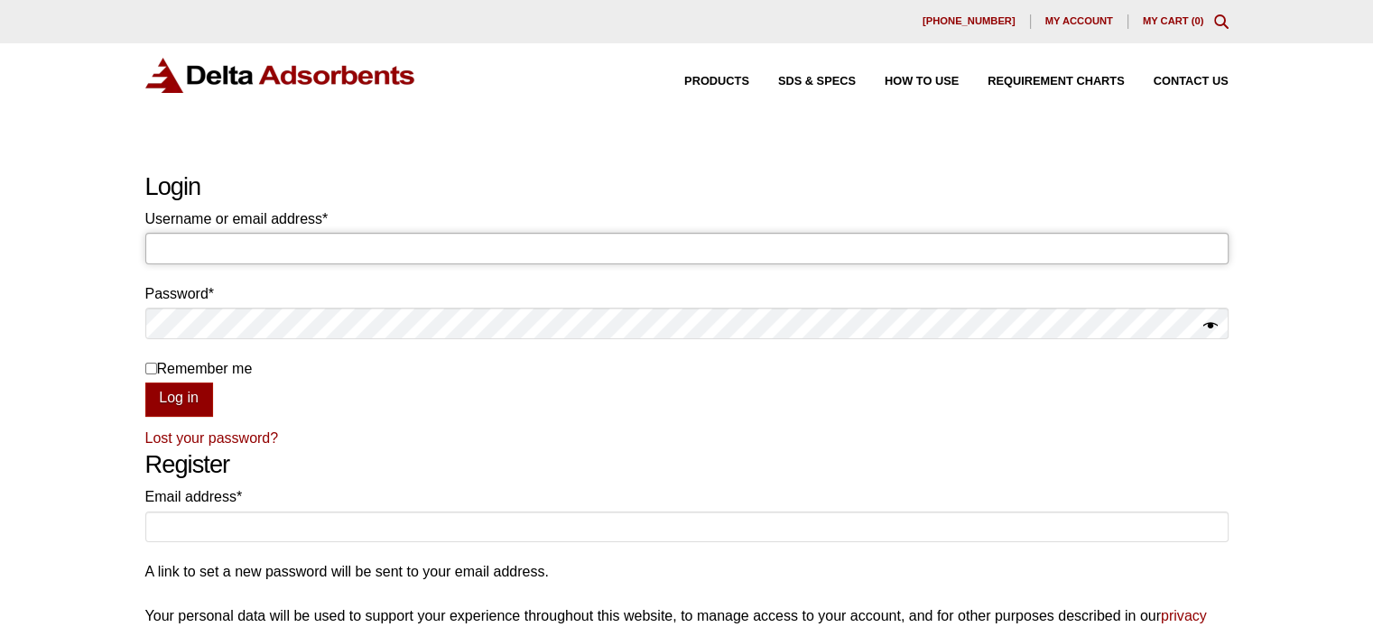 Image resolution: width=1373 pixels, height=627 pixels. I want to click on img: Delta Adsorbents, so click(281, 75).